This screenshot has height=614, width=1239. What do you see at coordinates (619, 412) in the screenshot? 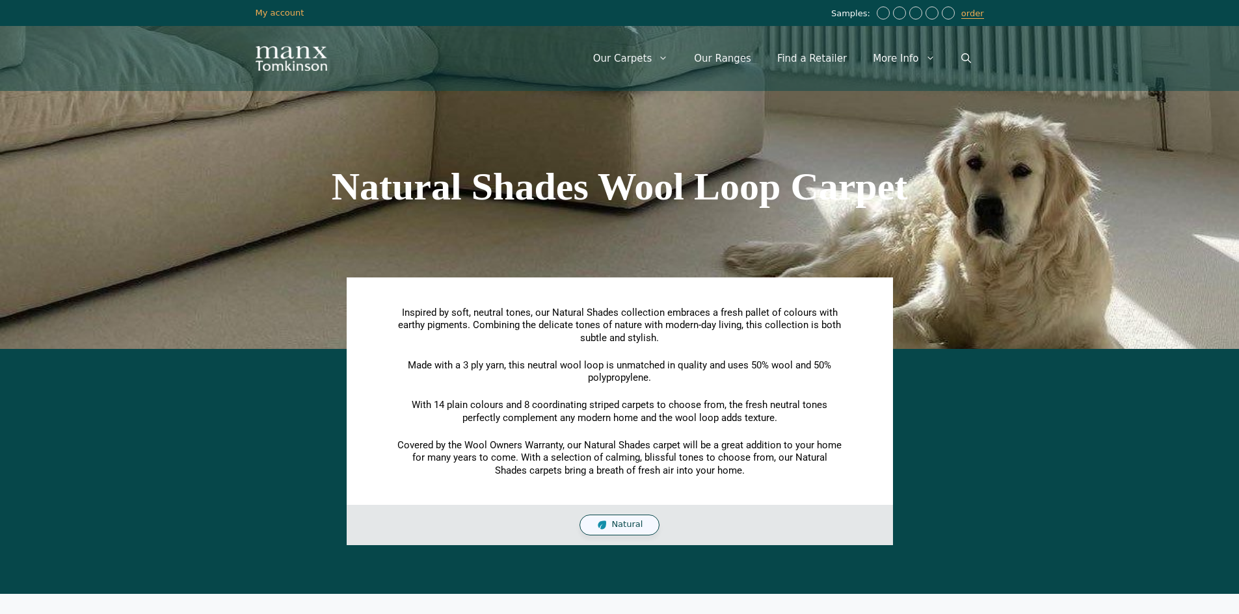
I see `span: With 14 plain colours and 8 coordinating striped carpets to choose from, the fresh neutral tones ...` at bounding box center [619, 412].